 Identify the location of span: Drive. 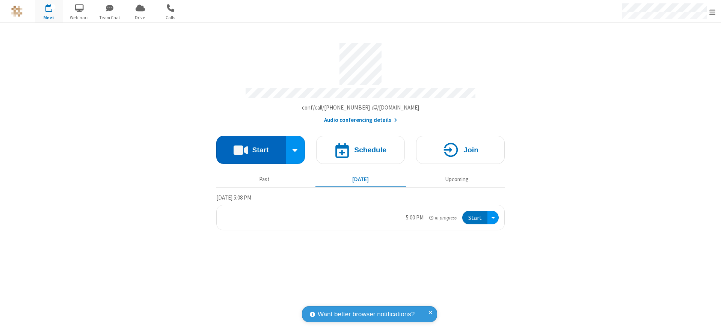
(140, 18).